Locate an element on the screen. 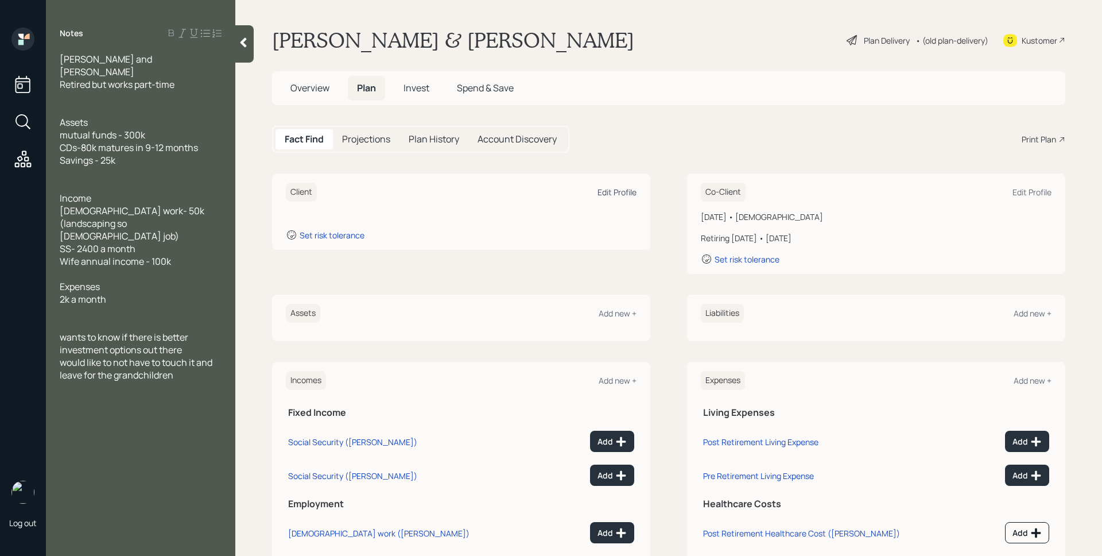 This screenshot has width=1102, height=556. span: Overview is located at coordinates (310, 88).